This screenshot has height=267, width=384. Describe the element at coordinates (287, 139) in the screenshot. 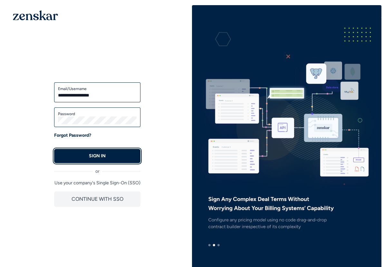

I see `img: e3ZQAAAMhDCM8y96E9JIIDxLgAABAgQIECBAgAABAgQyAoJA5mpDCRAgQIAAAQIECBAgQIAAAQIECBAgQKAsIAiU37edAAECB...` at that location.